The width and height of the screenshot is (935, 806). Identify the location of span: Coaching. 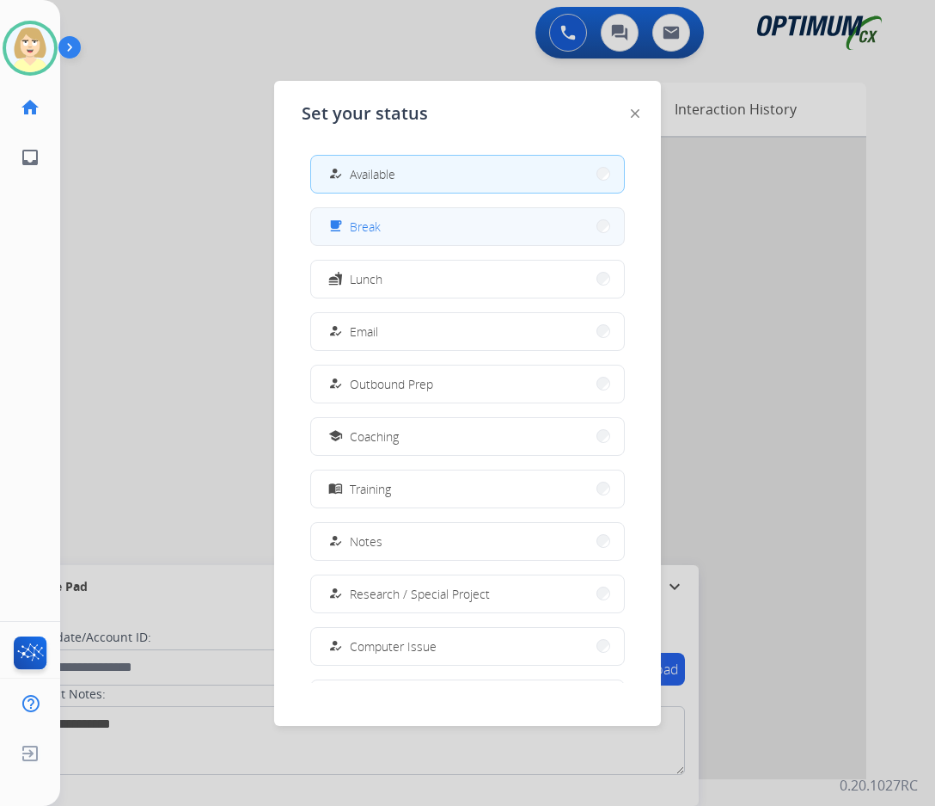
(374, 436).